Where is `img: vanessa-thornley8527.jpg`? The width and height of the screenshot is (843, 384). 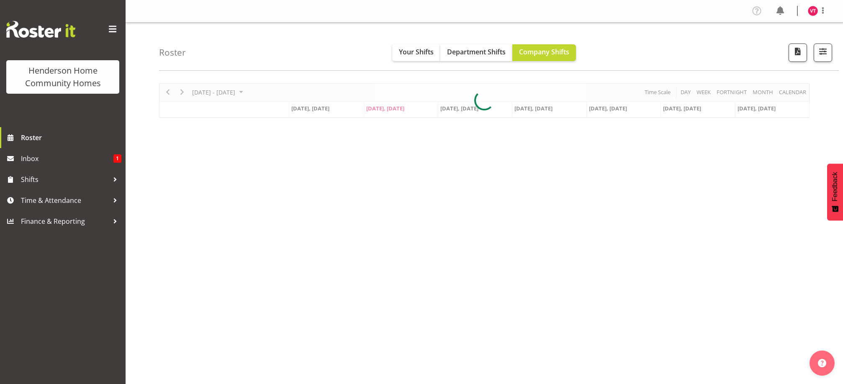 img: vanessa-thornley8527.jpg is located at coordinates (813, 11).